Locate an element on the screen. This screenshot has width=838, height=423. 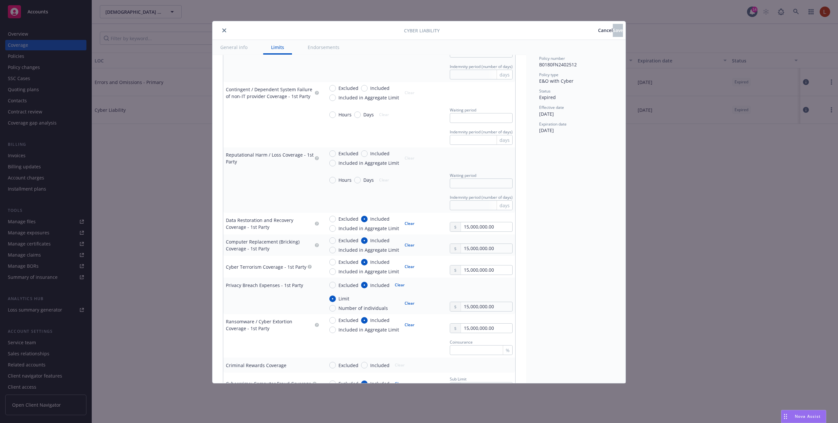
input: Number of individuals is located at coordinates (333, 309).